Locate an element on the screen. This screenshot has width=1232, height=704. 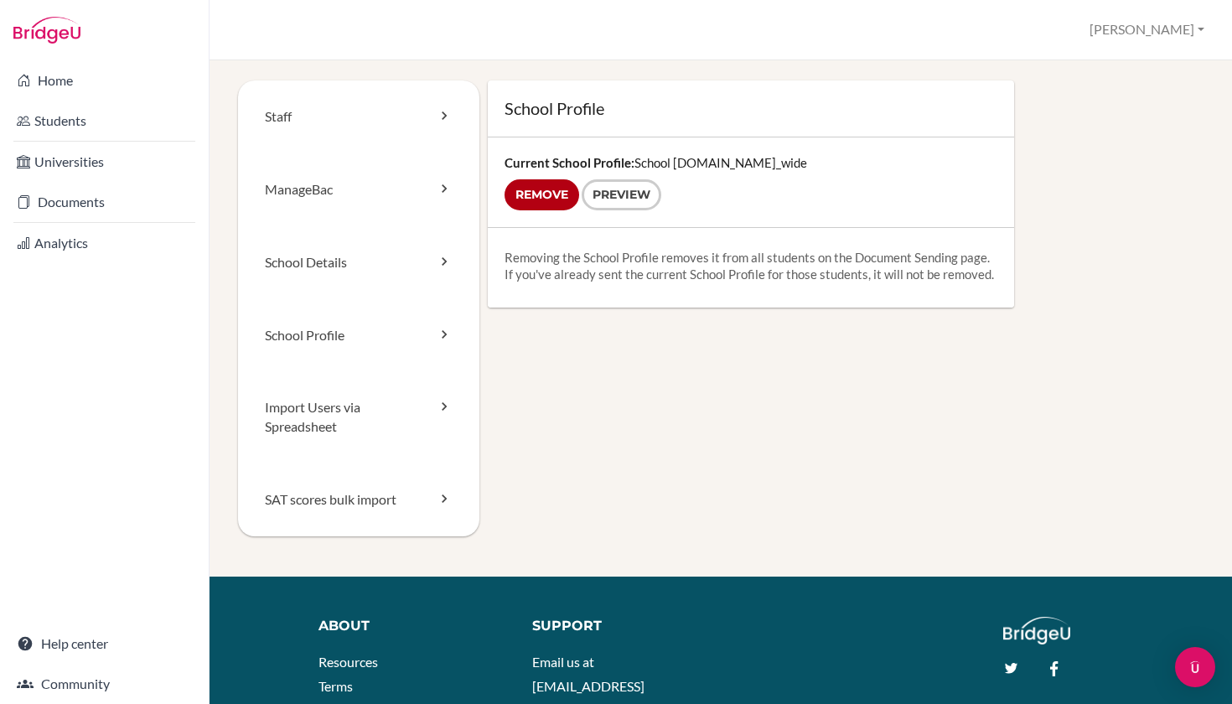
strong: Current School Profile: is located at coordinates (569, 163).